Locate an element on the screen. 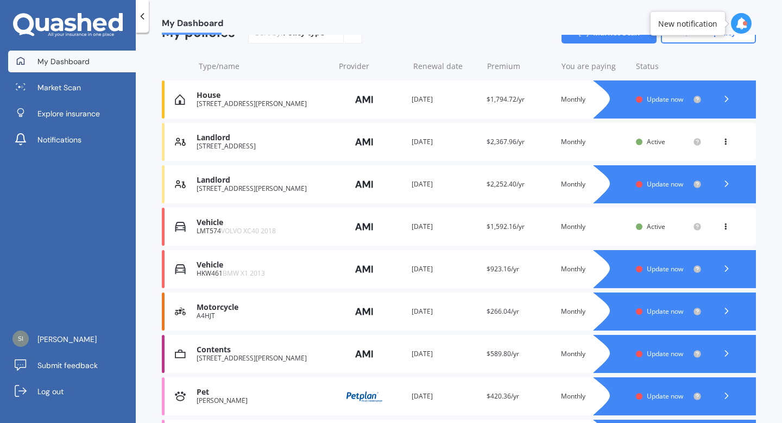 Image resolution: width=782 pixels, height=423 pixels. div: A4HJT is located at coordinates (262, 316).